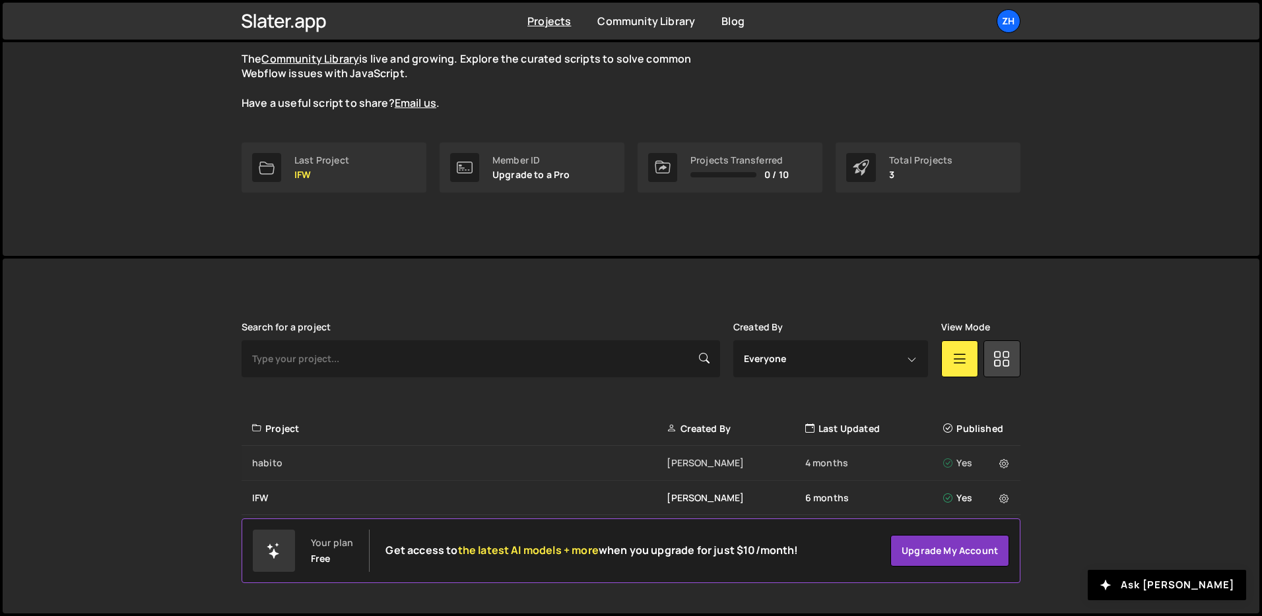 This screenshot has width=1262, height=616. I want to click on h2: Get access to when you upgrade for just $10/month!, so click(591, 550).